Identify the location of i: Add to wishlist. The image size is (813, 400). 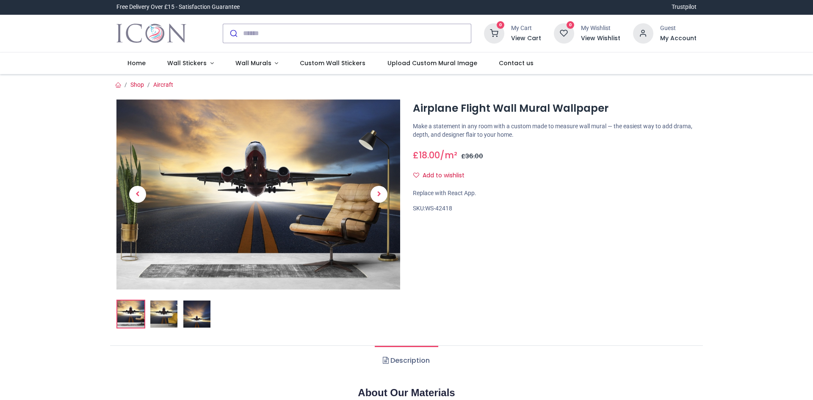
(416, 175).